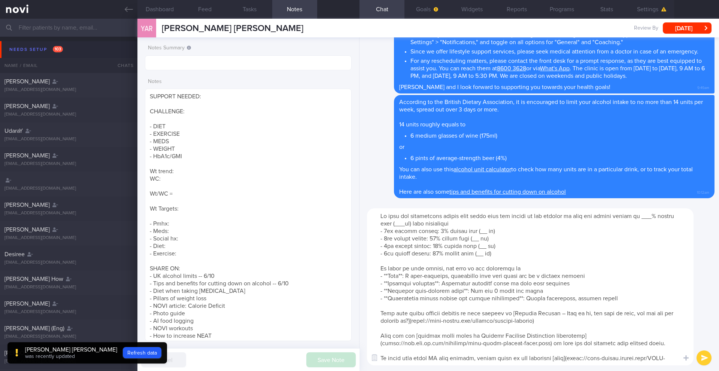  What do you see at coordinates (551, 106) in the screenshot?
I see `span: According to the British Dietary Association, it is encouraged to limit your alcohol intake to no...` at bounding box center [551, 106].